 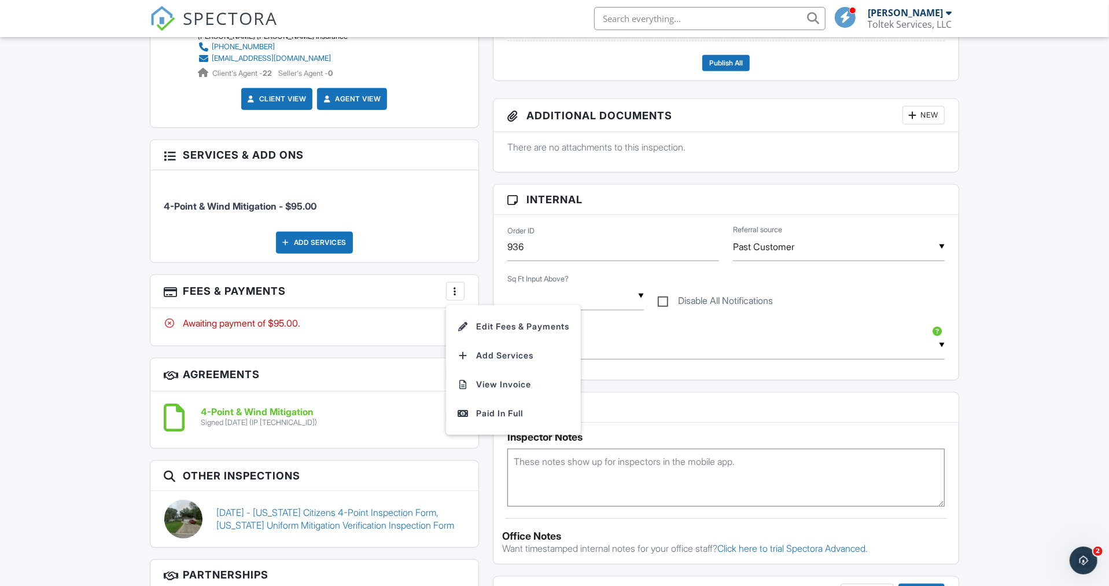 What do you see at coordinates (538, 279) in the screenshot?
I see `label: Sq Ft Input Above?` at bounding box center [538, 279].